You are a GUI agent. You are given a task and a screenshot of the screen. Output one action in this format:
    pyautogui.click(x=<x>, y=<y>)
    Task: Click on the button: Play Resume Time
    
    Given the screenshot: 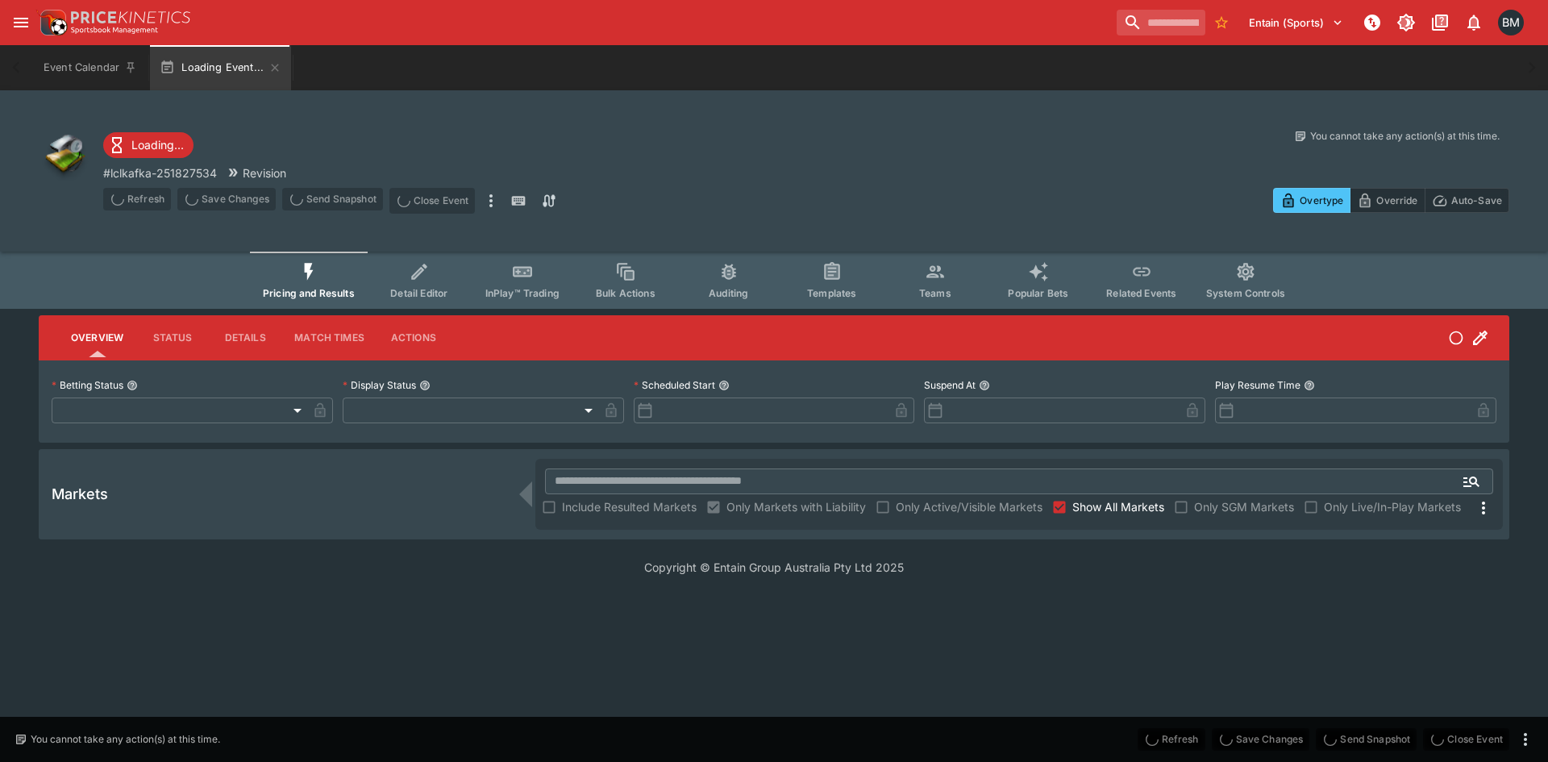 What is the action you would take?
    pyautogui.click(x=1309, y=385)
    